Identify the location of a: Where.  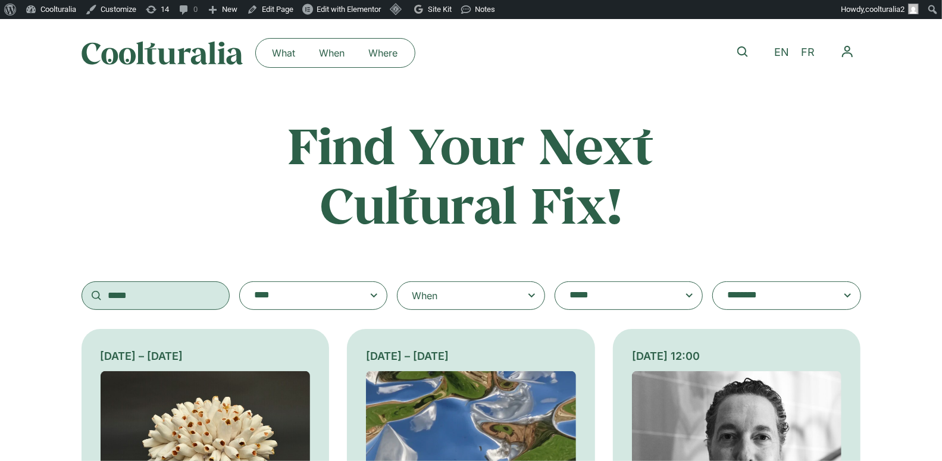
(383, 53).